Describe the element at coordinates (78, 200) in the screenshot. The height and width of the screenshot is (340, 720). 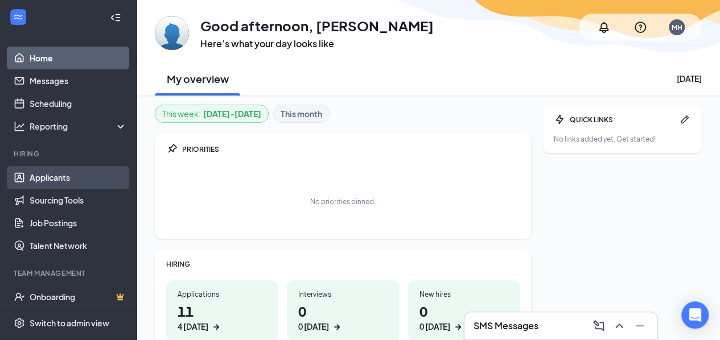
I see `a: Sourcing Tools` at that location.